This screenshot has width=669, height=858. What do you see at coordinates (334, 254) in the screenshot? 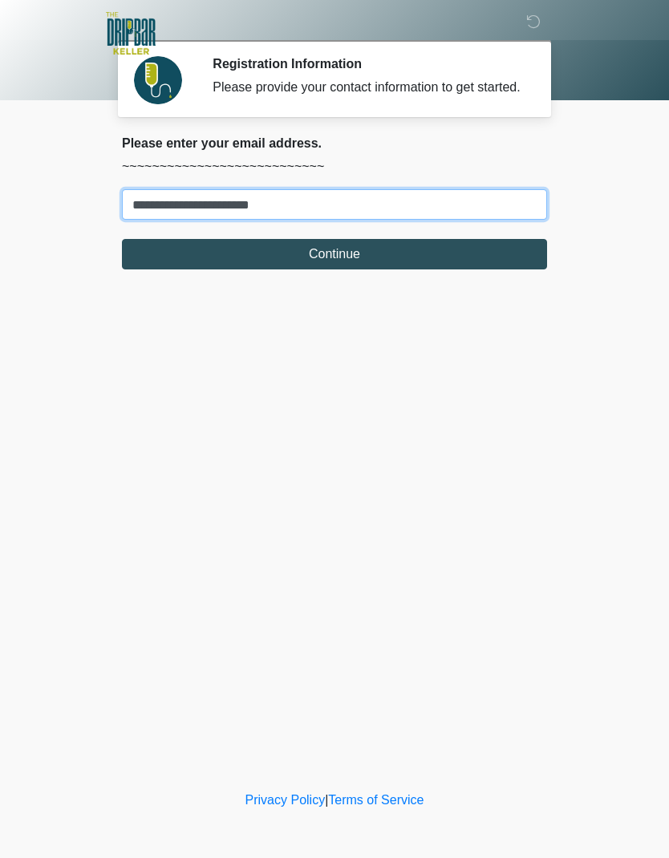
I see `button: Continue` at bounding box center [334, 254].